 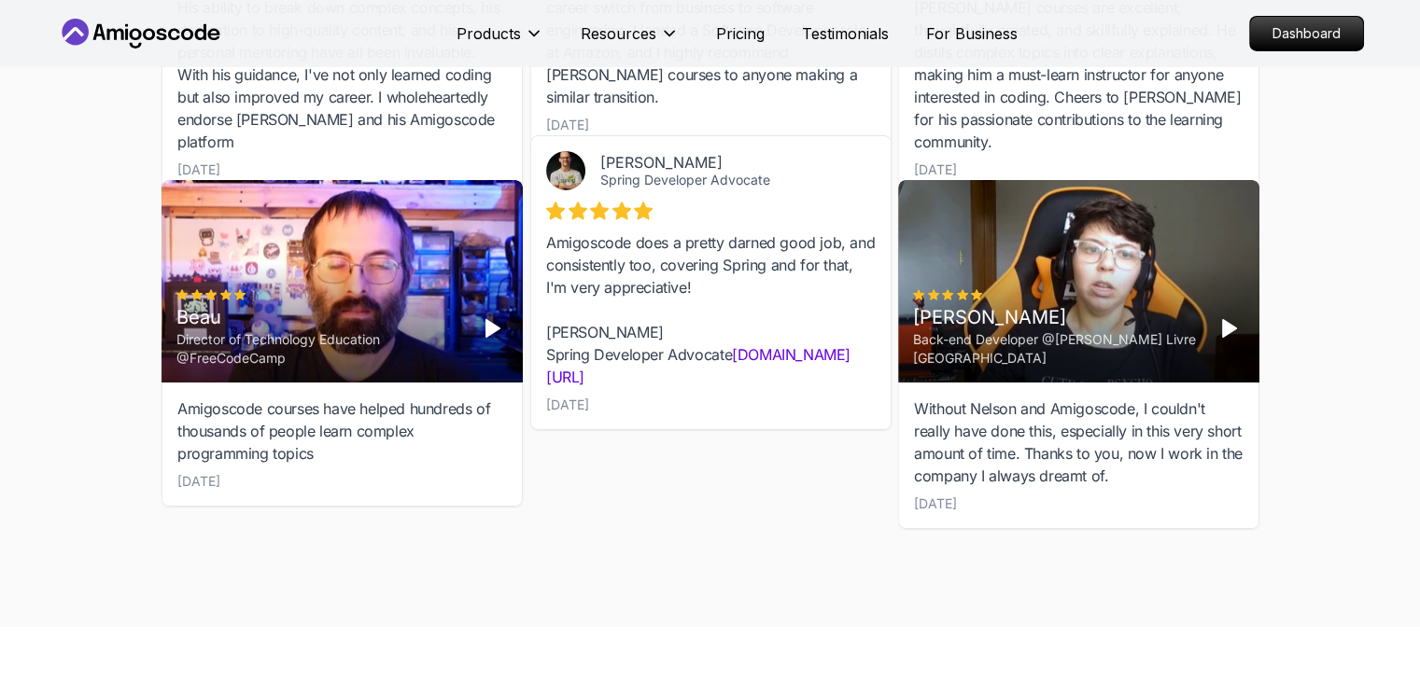 I want to click on img: Josh Long avatar, so click(x=566, y=171).